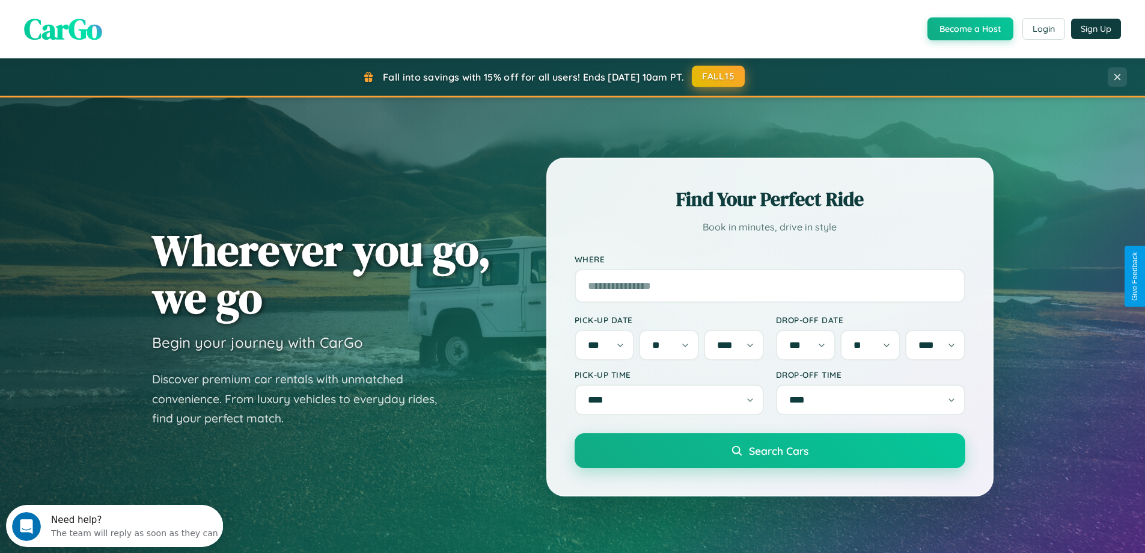 The height and width of the screenshot is (553, 1145). Describe the element at coordinates (1096, 29) in the screenshot. I see `button: Sign Up` at that location.